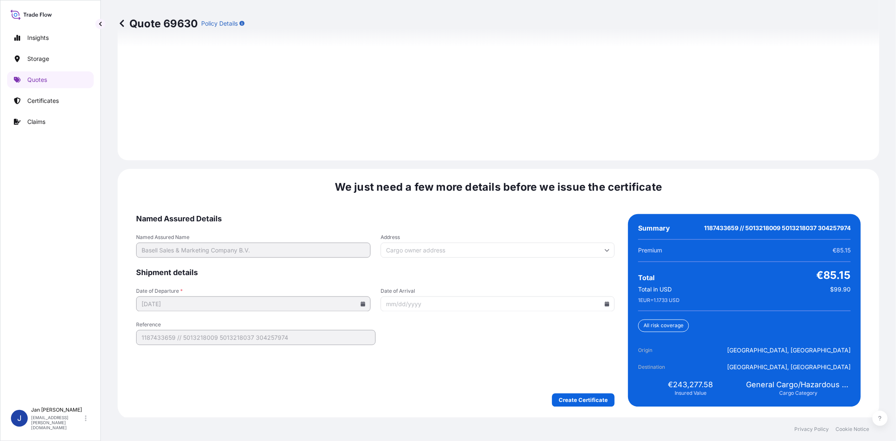 The height and width of the screenshot is (441, 896). Describe the element at coordinates (50, 38) in the screenshot. I see `a: Insights` at that location.